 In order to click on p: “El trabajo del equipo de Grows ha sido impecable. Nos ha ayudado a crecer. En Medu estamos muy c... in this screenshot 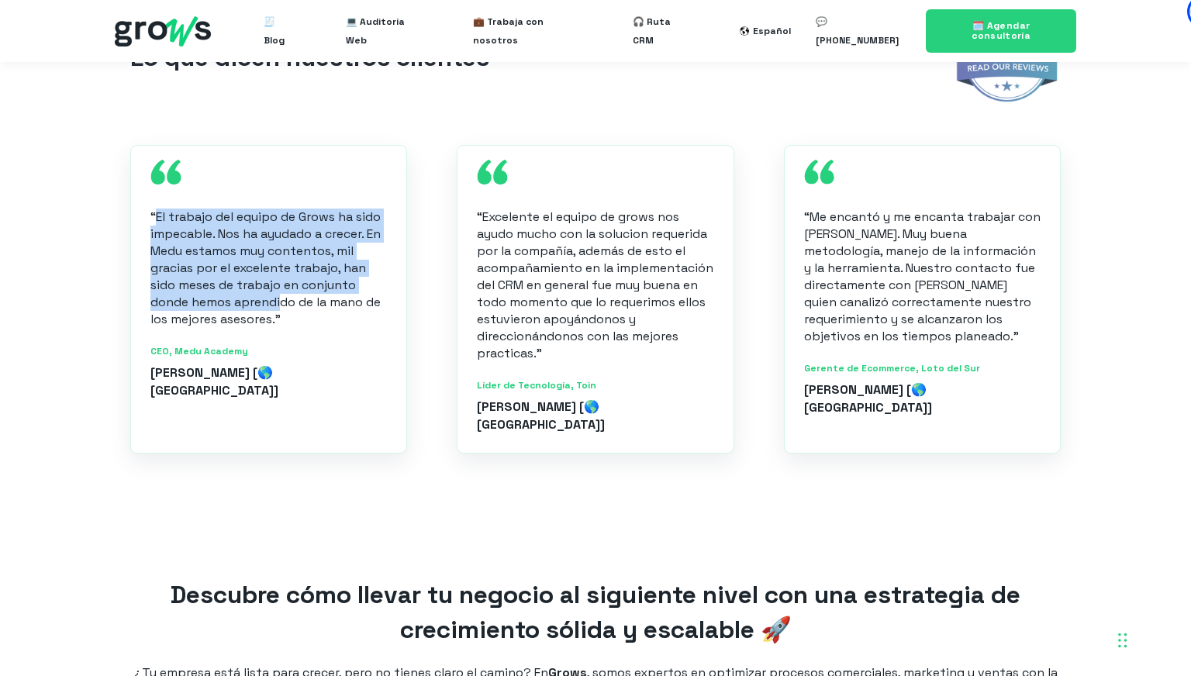, I will do `click(268, 268)`.